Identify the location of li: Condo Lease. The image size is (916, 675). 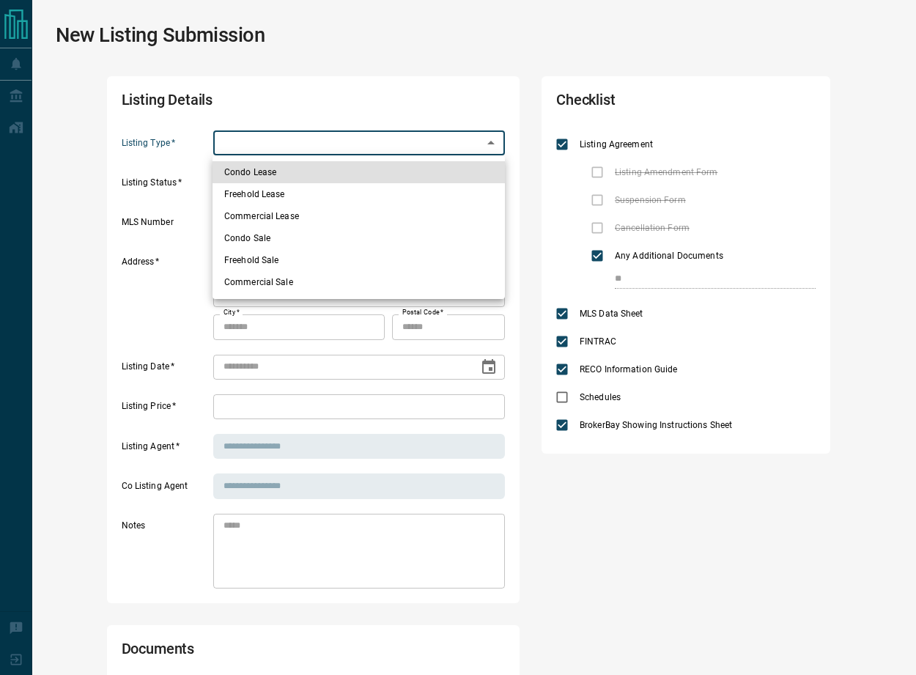
(358, 172).